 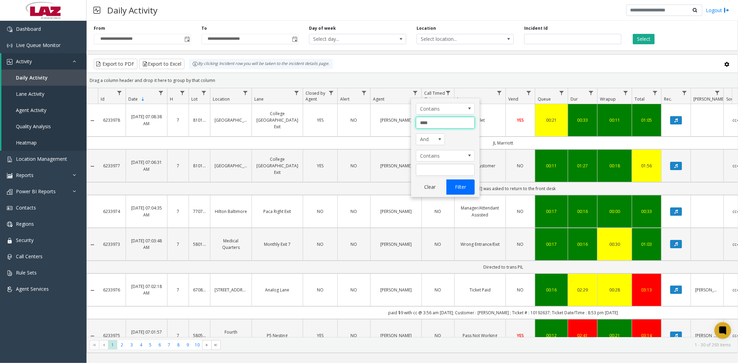 What do you see at coordinates (44, 126) in the screenshot?
I see `a: Quality Analysis` at bounding box center [44, 126].